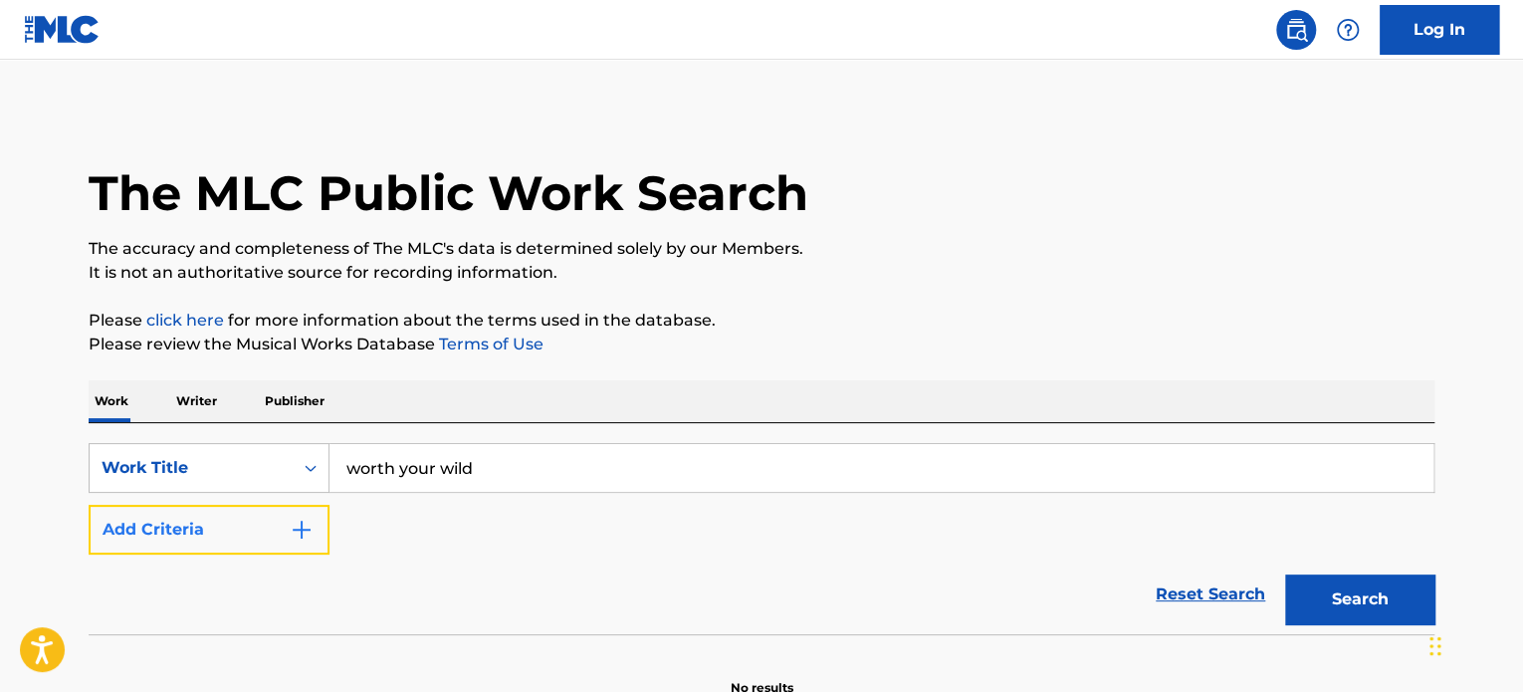 The image size is (1523, 692). What do you see at coordinates (1473, 644) in the screenshot?
I see `div: Chat Widget` at bounding box center [1473, 644].